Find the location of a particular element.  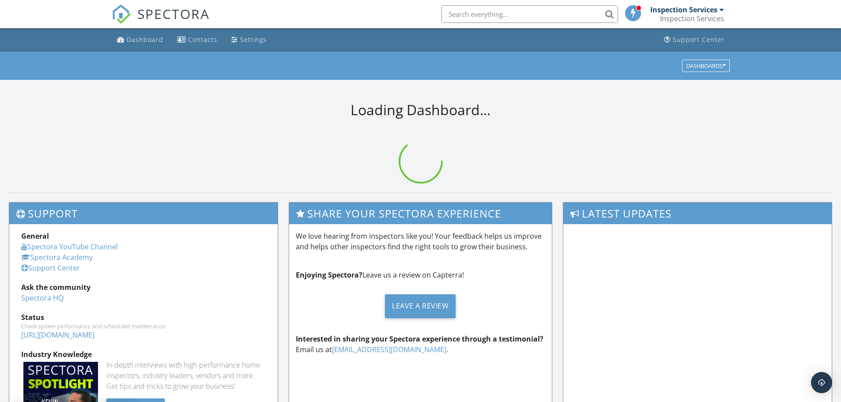

div: In-depth interviews with high-performance home inspectors, industry leaders, vendors and more. Ge... is located at coordinates (186, 376).